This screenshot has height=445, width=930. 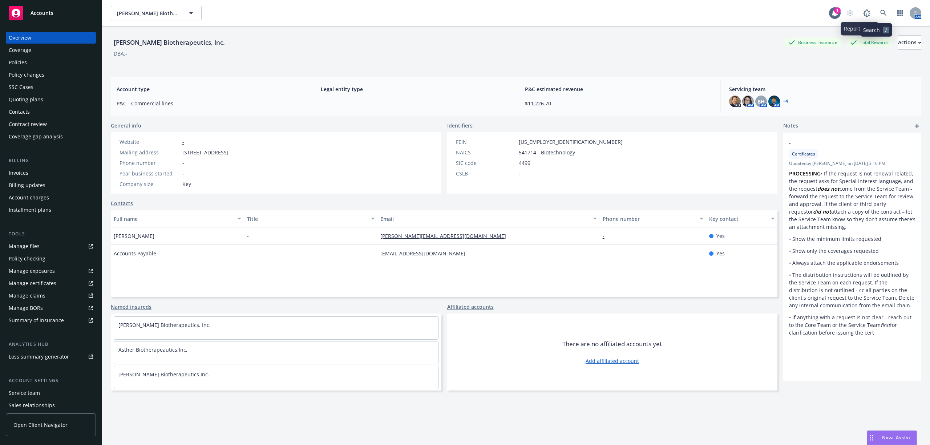 I want to click on a: Switch app, so click(x=900, y=13).